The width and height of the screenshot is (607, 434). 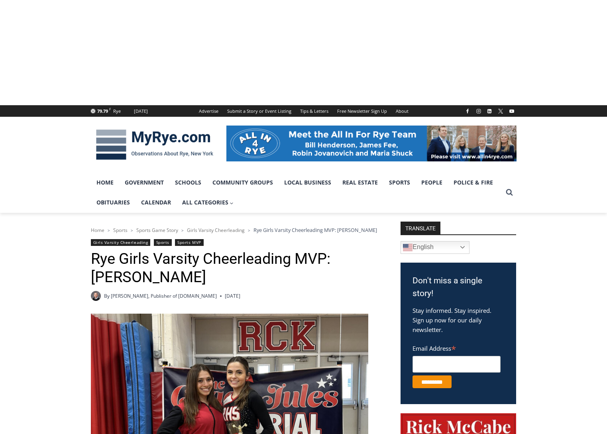 What do you see at coordinates (96, 296) in the screenshot?
I see `a: Author image` at bounding box center [96, 296].